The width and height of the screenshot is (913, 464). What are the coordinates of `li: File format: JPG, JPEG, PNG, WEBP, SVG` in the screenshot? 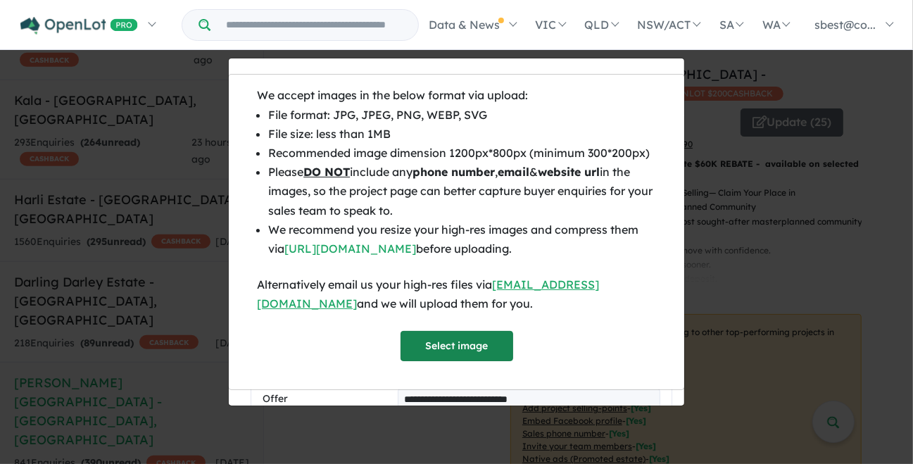 It's located at (462, 115).